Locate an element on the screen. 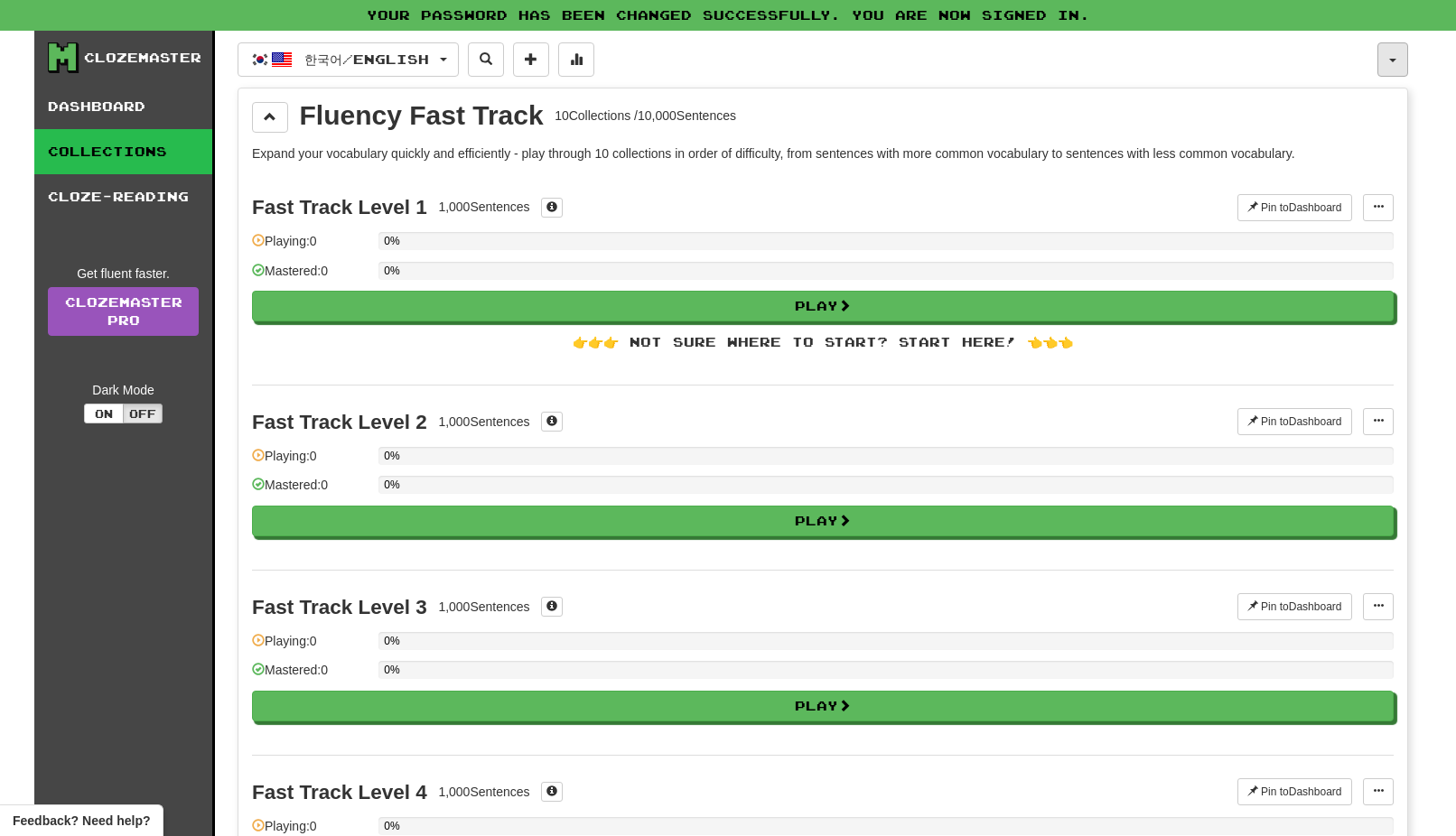 The image size is (1456, 836). button: 한국어/English is located at coordinates (347, 60).